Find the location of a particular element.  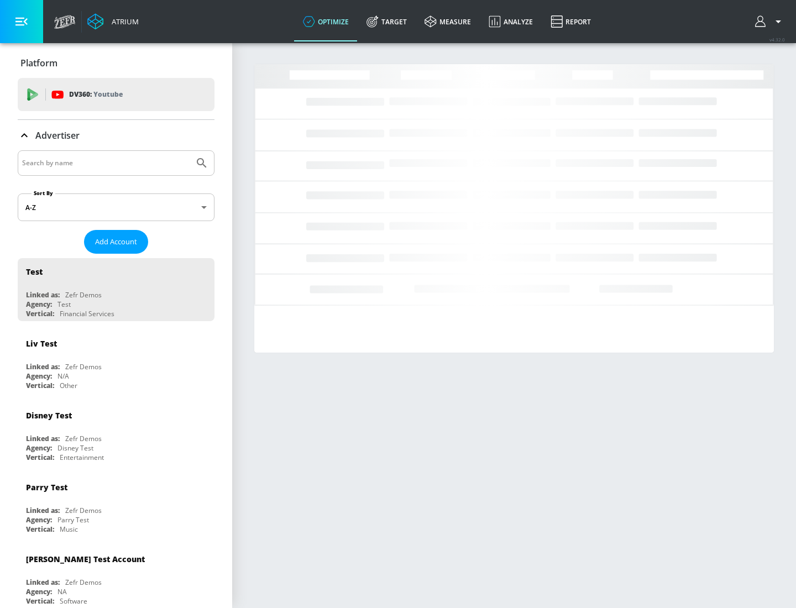

div: A-Z is located at coordinates (116, 207).